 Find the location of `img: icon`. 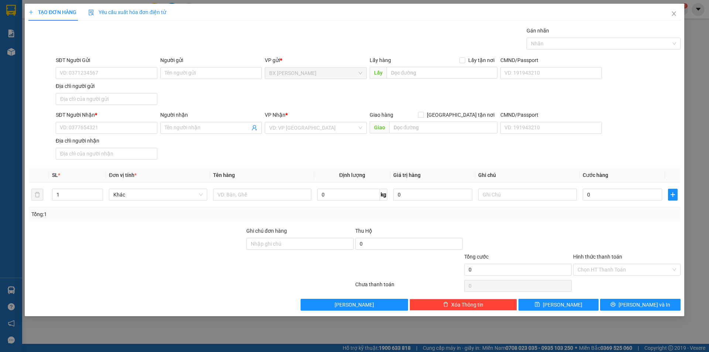

img: icon is located at coordinates (91, 13).